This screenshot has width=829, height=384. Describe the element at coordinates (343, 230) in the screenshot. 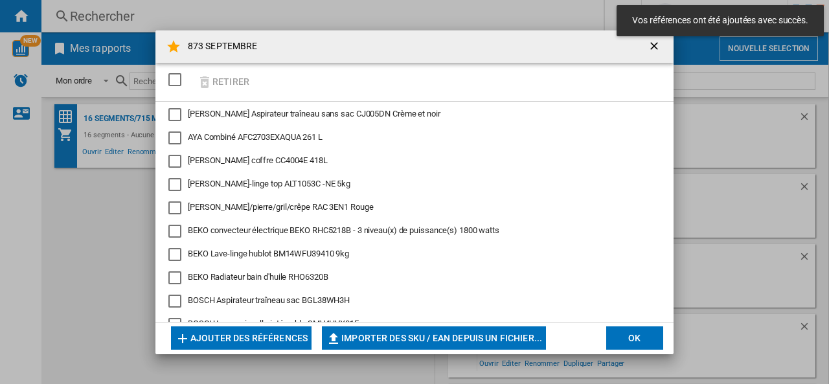

I see `span: BEKO convecteur électrique BEKO RHC5218B - 3 niveau(x) de puissance(s) 1800 watts` at that location.